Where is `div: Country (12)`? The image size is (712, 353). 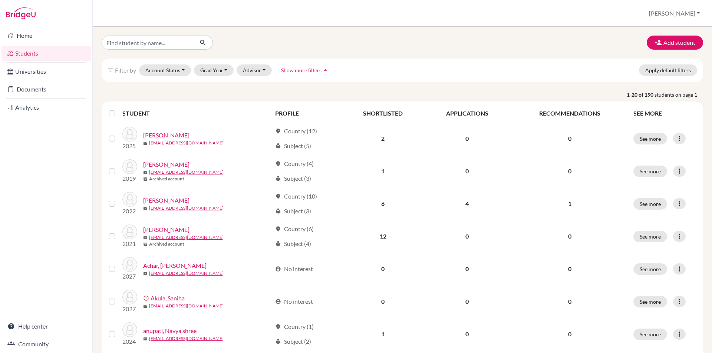
div: Country (12) is located at coordinates (296, 131).